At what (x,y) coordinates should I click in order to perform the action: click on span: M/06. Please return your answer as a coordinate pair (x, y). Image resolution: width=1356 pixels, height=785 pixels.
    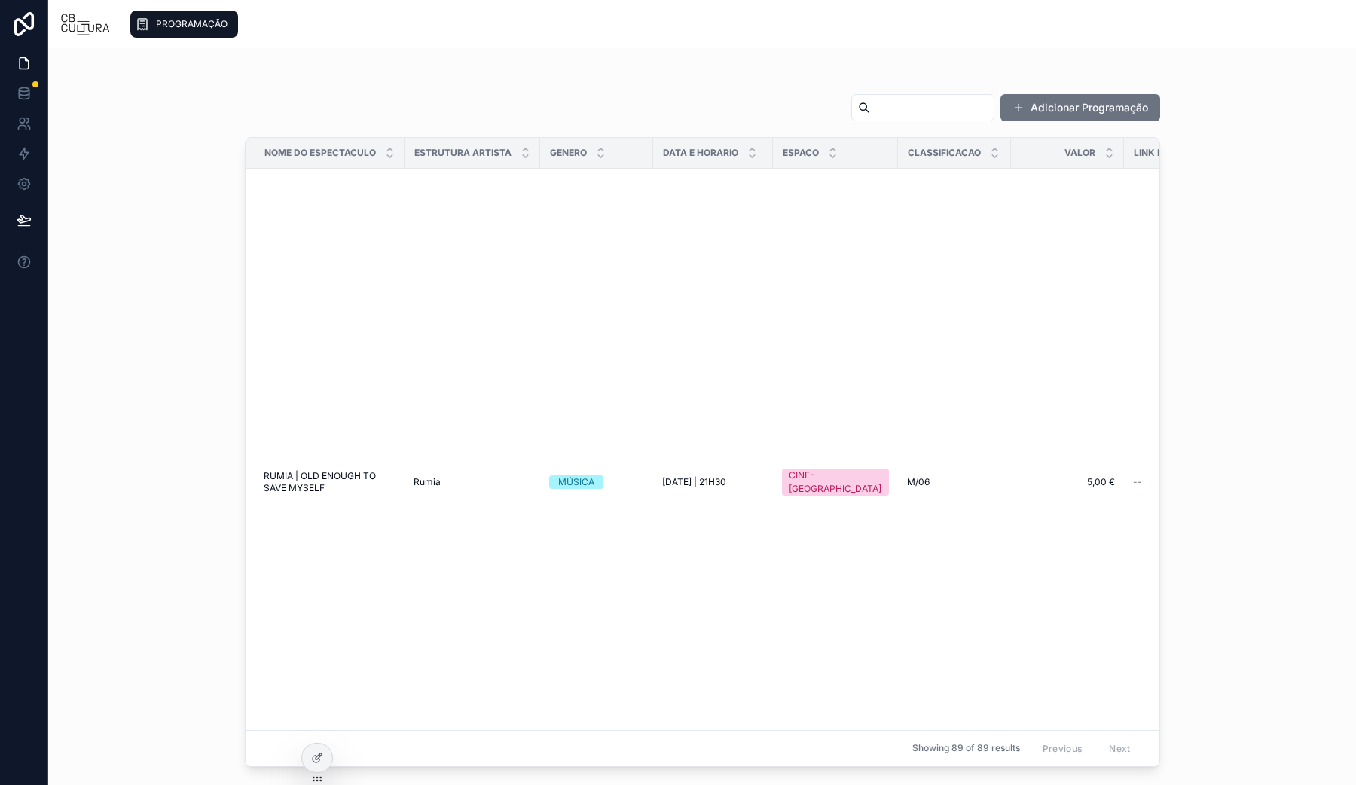
    Looking at the image, I should click on (918, 482).